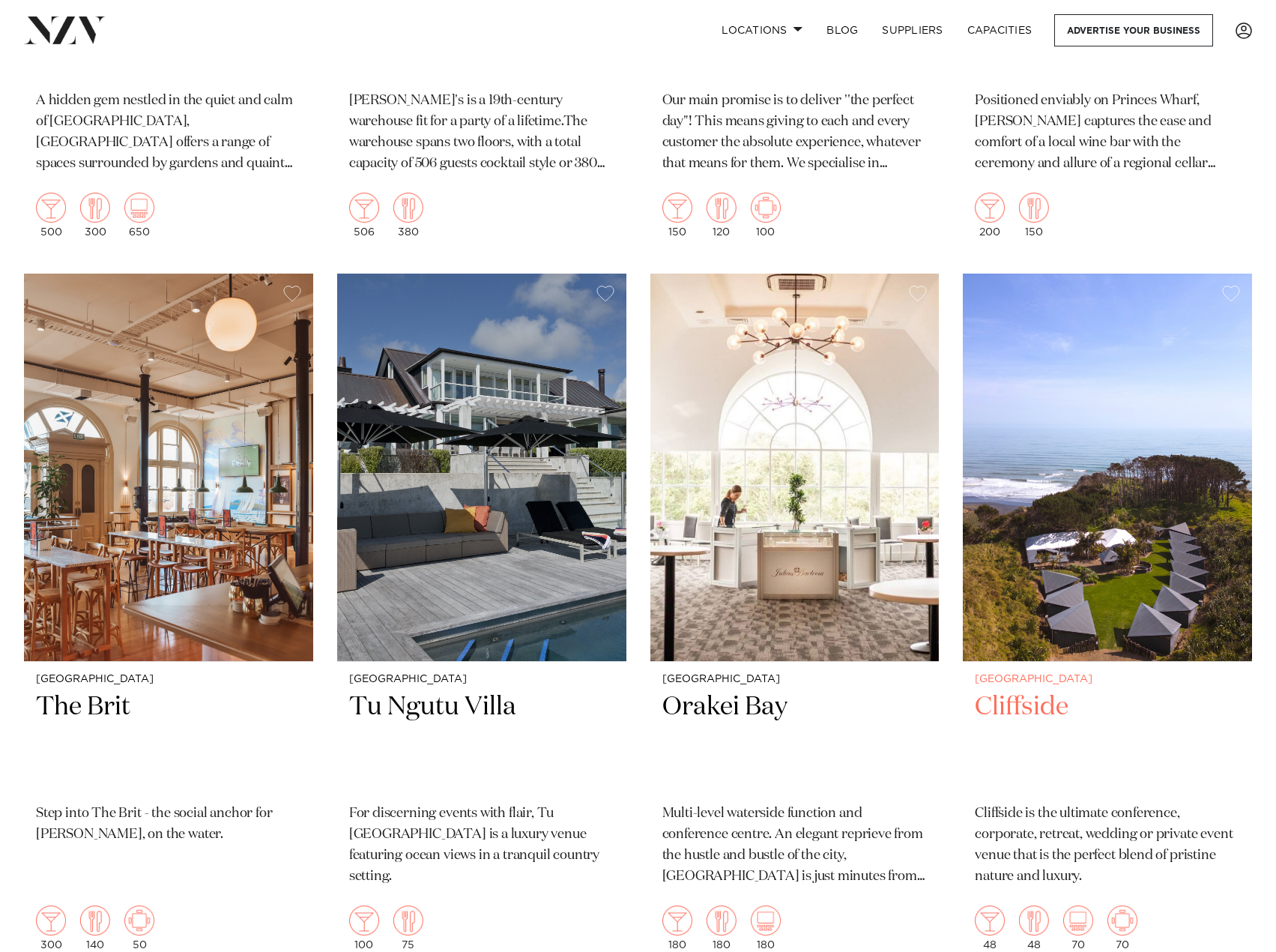 Image resolution: width=1276 pixels, height=952 pixels. What do you see at coordinates (1108, 741) in the screenshot?
I see `h2: Cliffside` at bounding box center [1108, 741].